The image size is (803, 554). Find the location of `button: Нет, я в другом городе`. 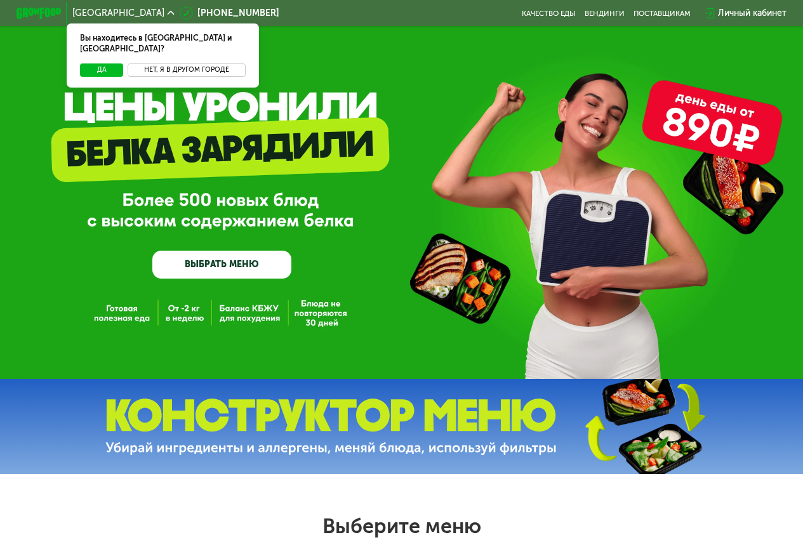

button: Нет, я в другом городе is located at coordinates (186, 70).